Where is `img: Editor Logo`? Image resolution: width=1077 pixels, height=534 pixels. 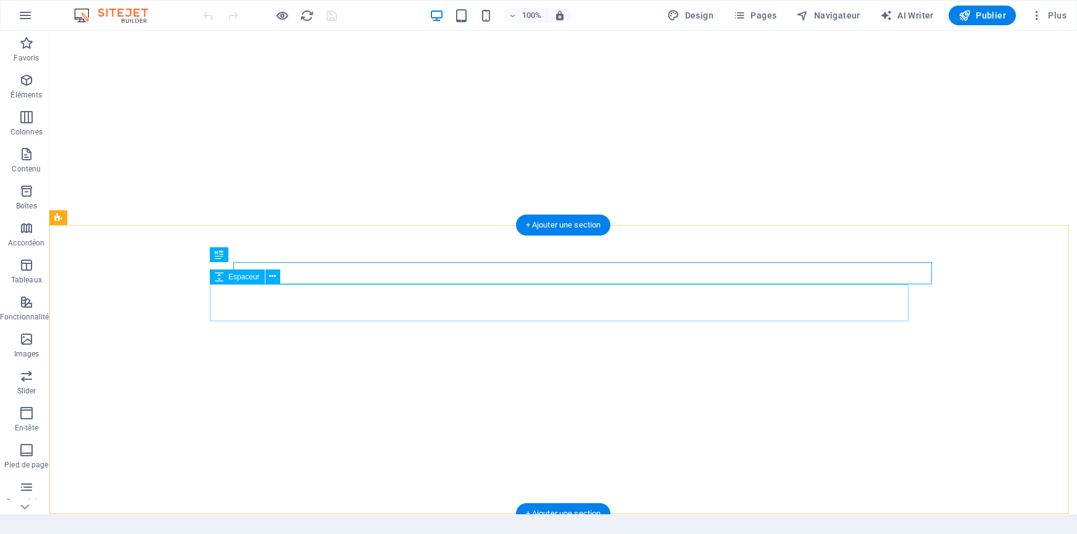
img: Editor Logo is located at coordinates (117, 15).